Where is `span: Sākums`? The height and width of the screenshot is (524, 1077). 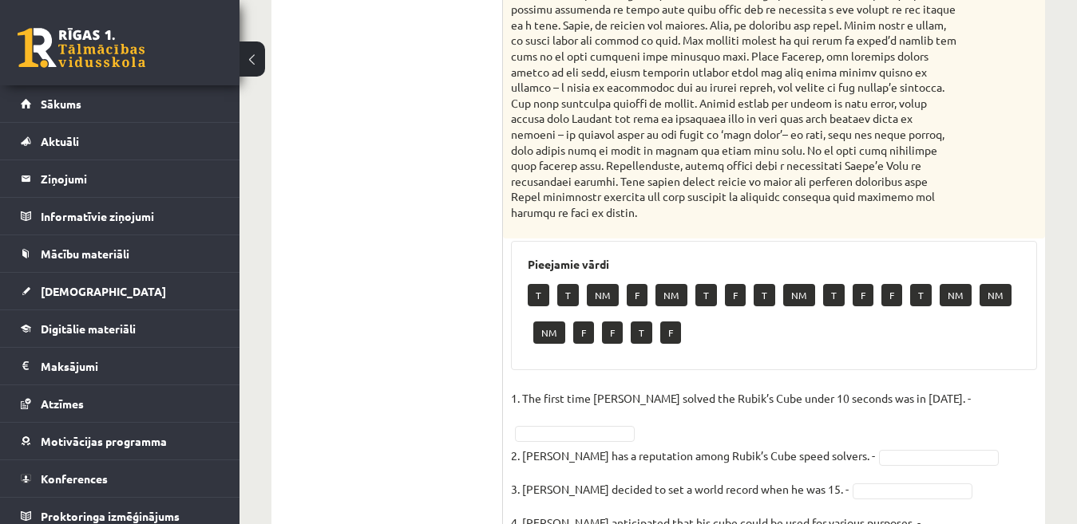
span: Sākums is located at coordinates (61, 104).